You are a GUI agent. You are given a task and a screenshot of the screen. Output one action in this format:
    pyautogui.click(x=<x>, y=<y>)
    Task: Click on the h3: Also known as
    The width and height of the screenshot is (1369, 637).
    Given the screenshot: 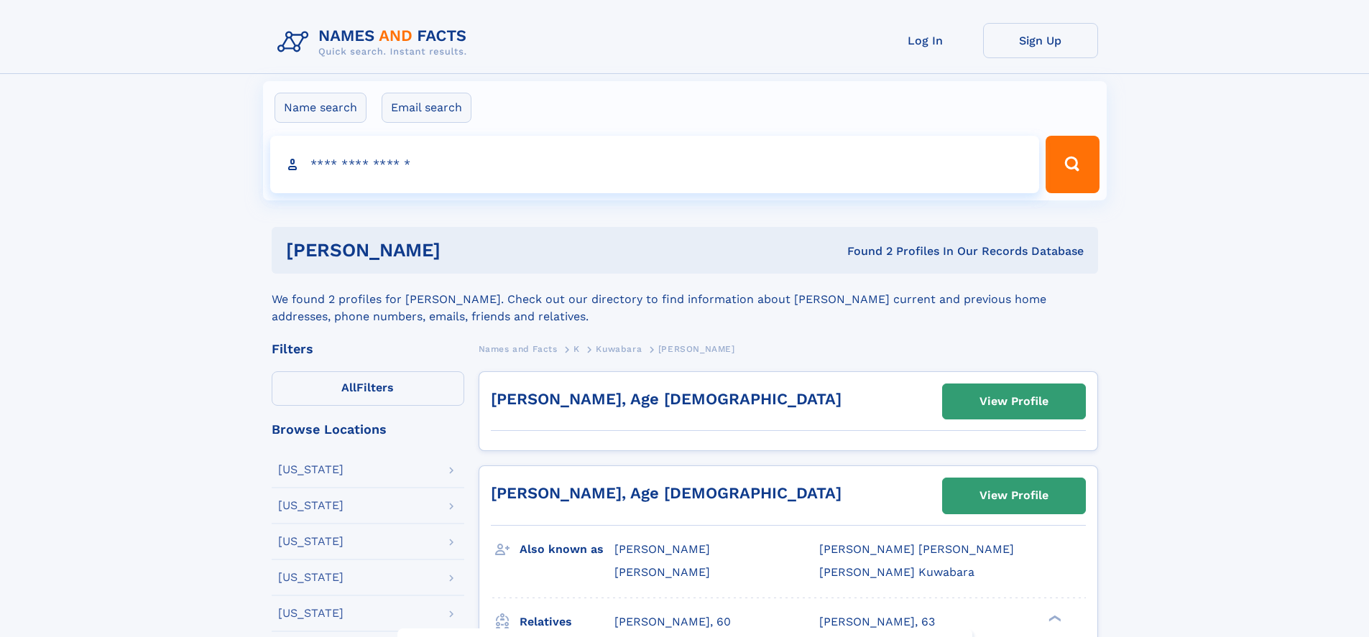 What is the action you would take?
    pyautogui.click(x=567, y=550)
    